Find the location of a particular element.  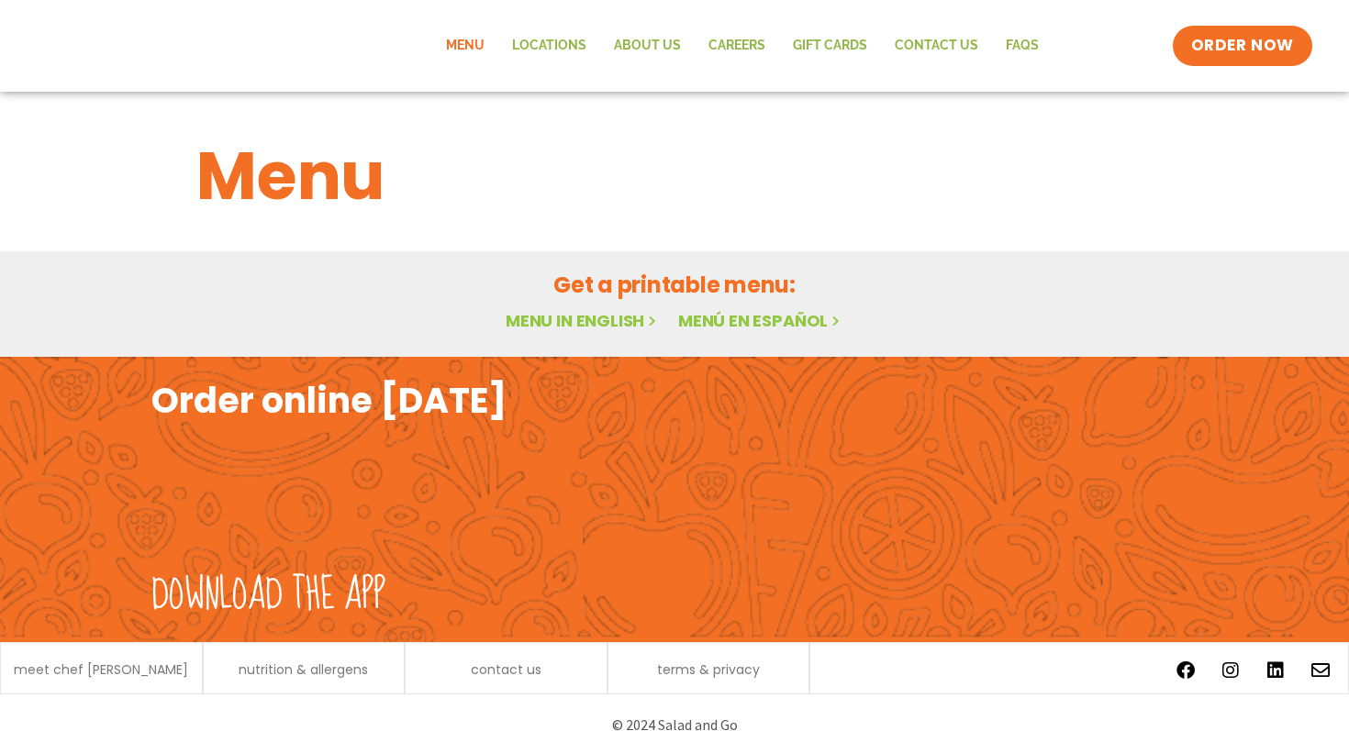

a: contact us is located at coordinates (506, 670).